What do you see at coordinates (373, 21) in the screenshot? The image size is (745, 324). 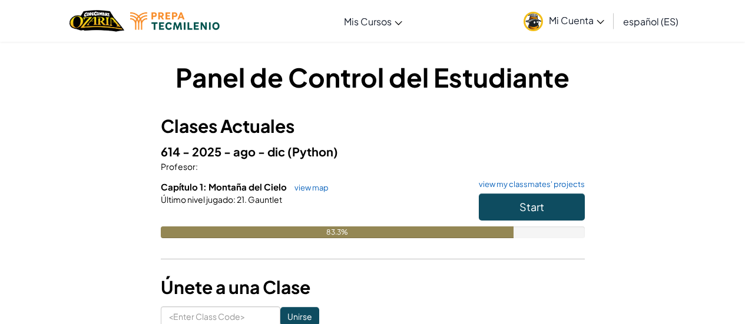 I see `a: Mis Cursos` at bounding box center [373, 21].